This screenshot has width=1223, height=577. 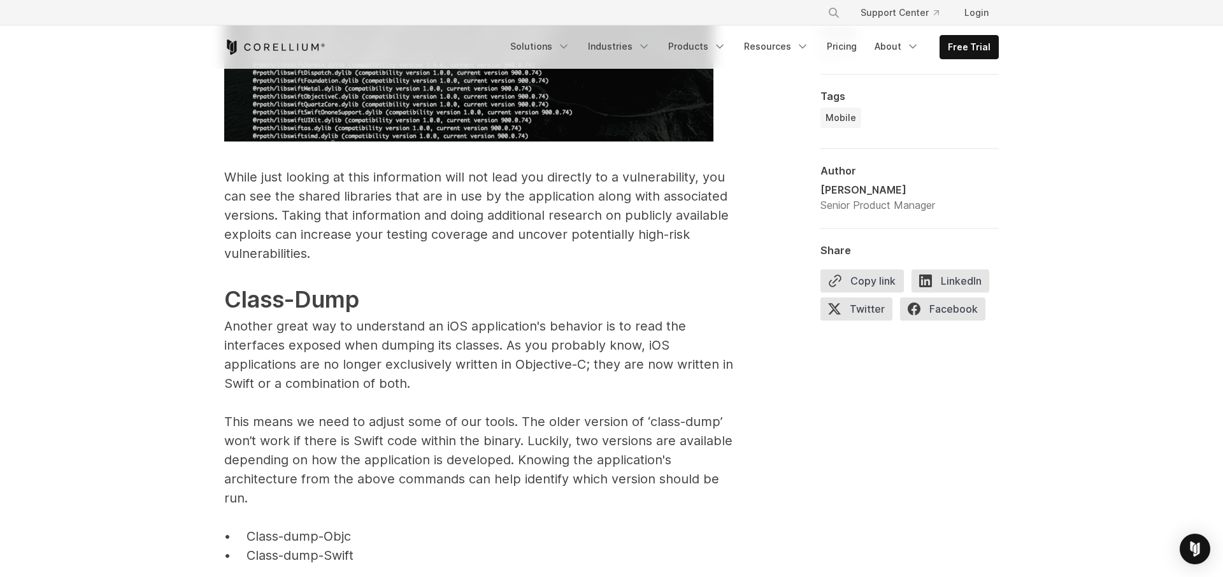 What do you see at coordinates (950, 281) in the screenshot?
I see `span: LinkedIn` at bounding box center [950, 281].